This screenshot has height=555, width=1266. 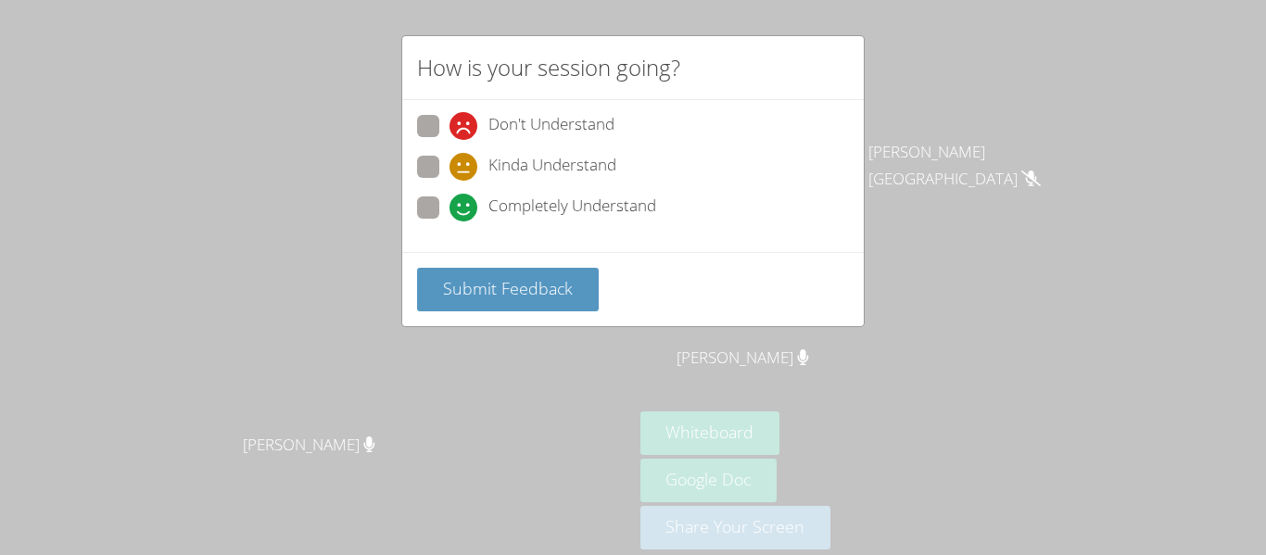 What do you see at coordinates (552, 167) in the screenshot?
I see `span: Kinda Understand` at bounding box center [552, 167].